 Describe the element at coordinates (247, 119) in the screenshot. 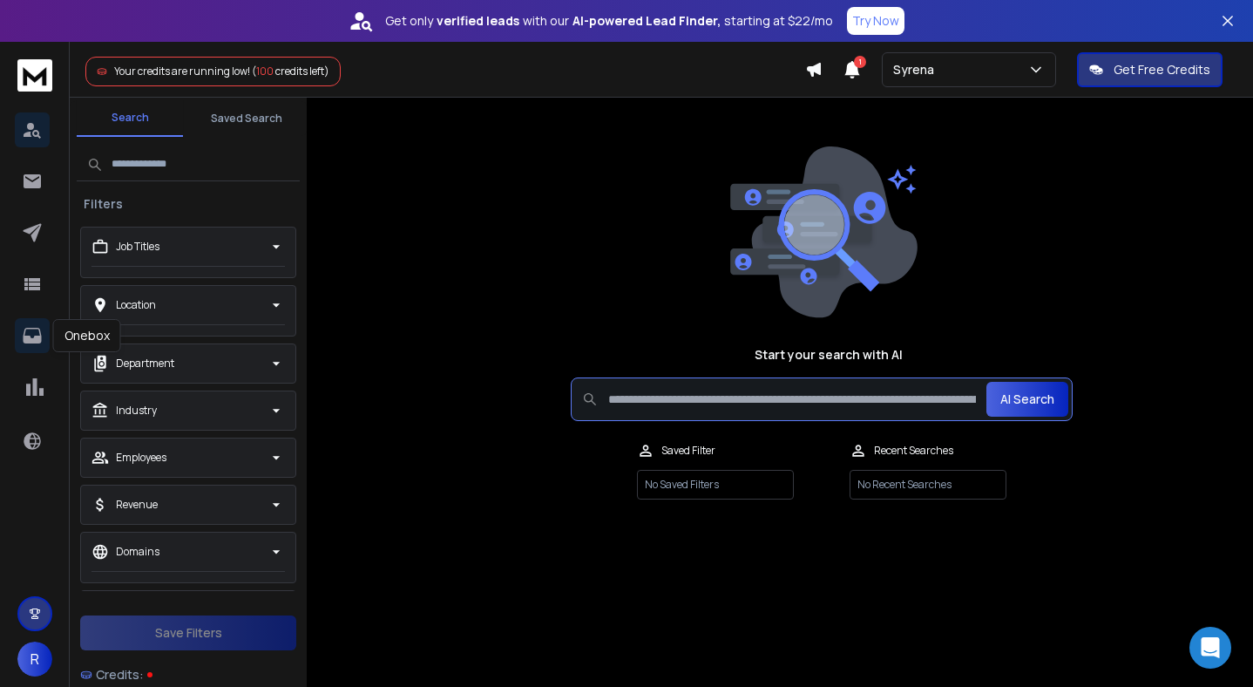

I see `button: Saved Search` at that location.